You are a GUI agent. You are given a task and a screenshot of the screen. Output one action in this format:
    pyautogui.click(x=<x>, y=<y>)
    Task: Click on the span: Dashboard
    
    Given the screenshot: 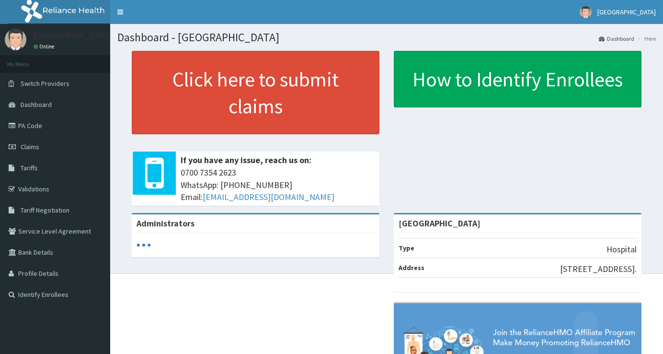 What is the action you would take?
    pyautogui.click(x=36, y=104)
    